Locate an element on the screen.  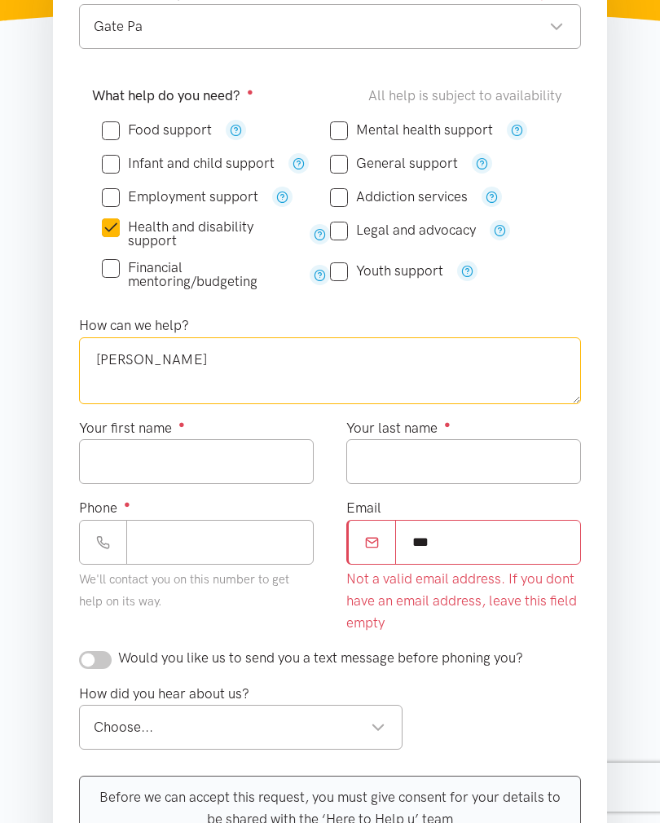
label: Addiction services is located at coordinates (399, 196).